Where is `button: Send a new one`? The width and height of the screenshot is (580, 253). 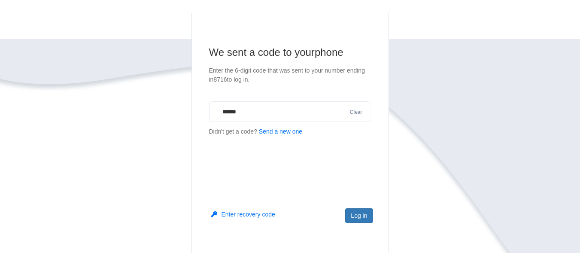
button: Send a new one is located at coordinates (281, 131).